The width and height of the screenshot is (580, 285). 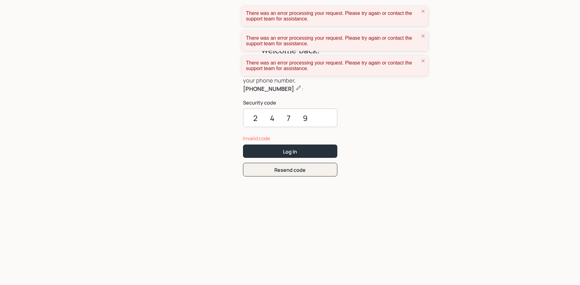 What do you see at coordinates (290, 169) in the screenshot?
I see `button: Resend code` at bounding box center [290, 169].